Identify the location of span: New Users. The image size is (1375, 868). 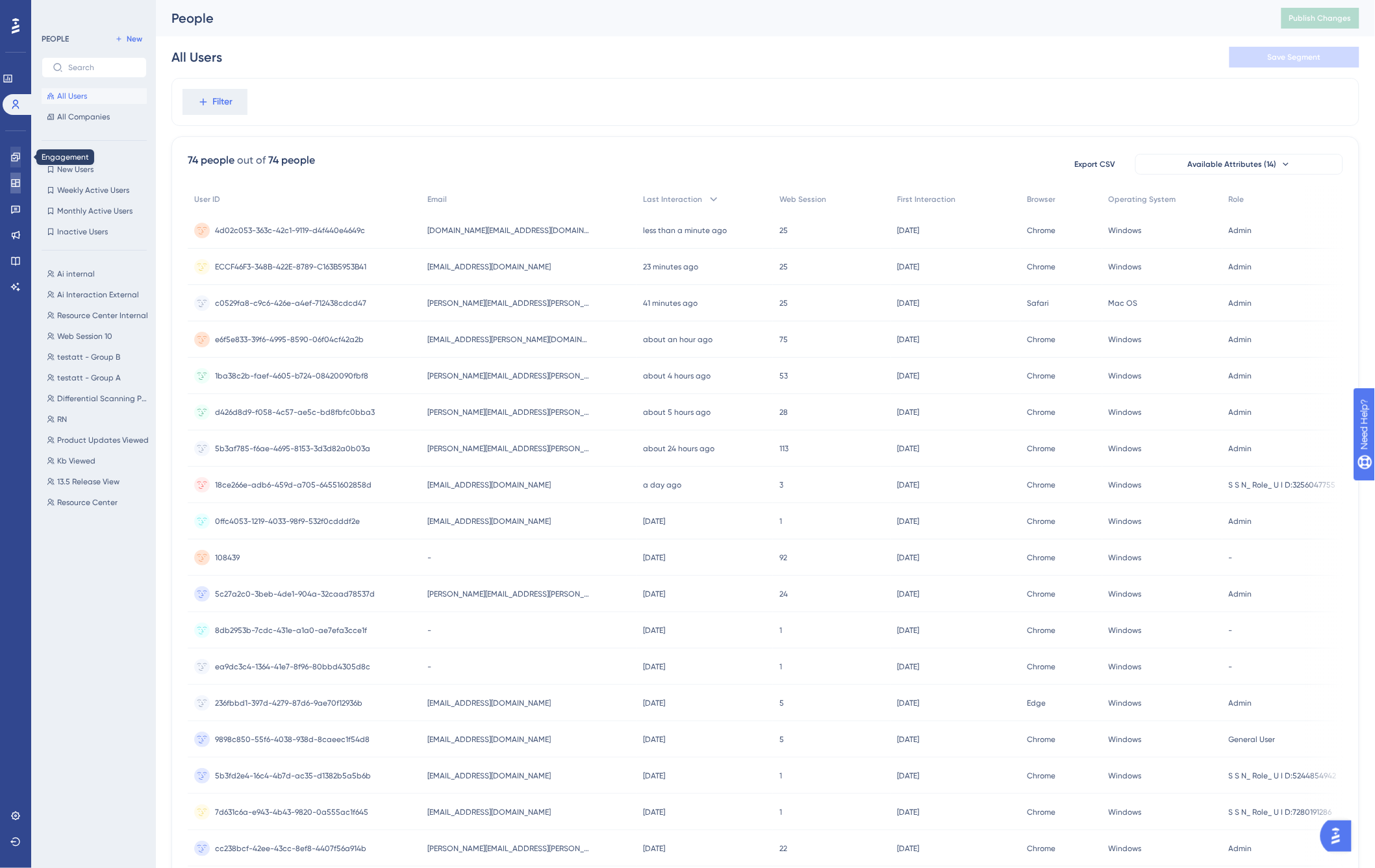
(76, 170).